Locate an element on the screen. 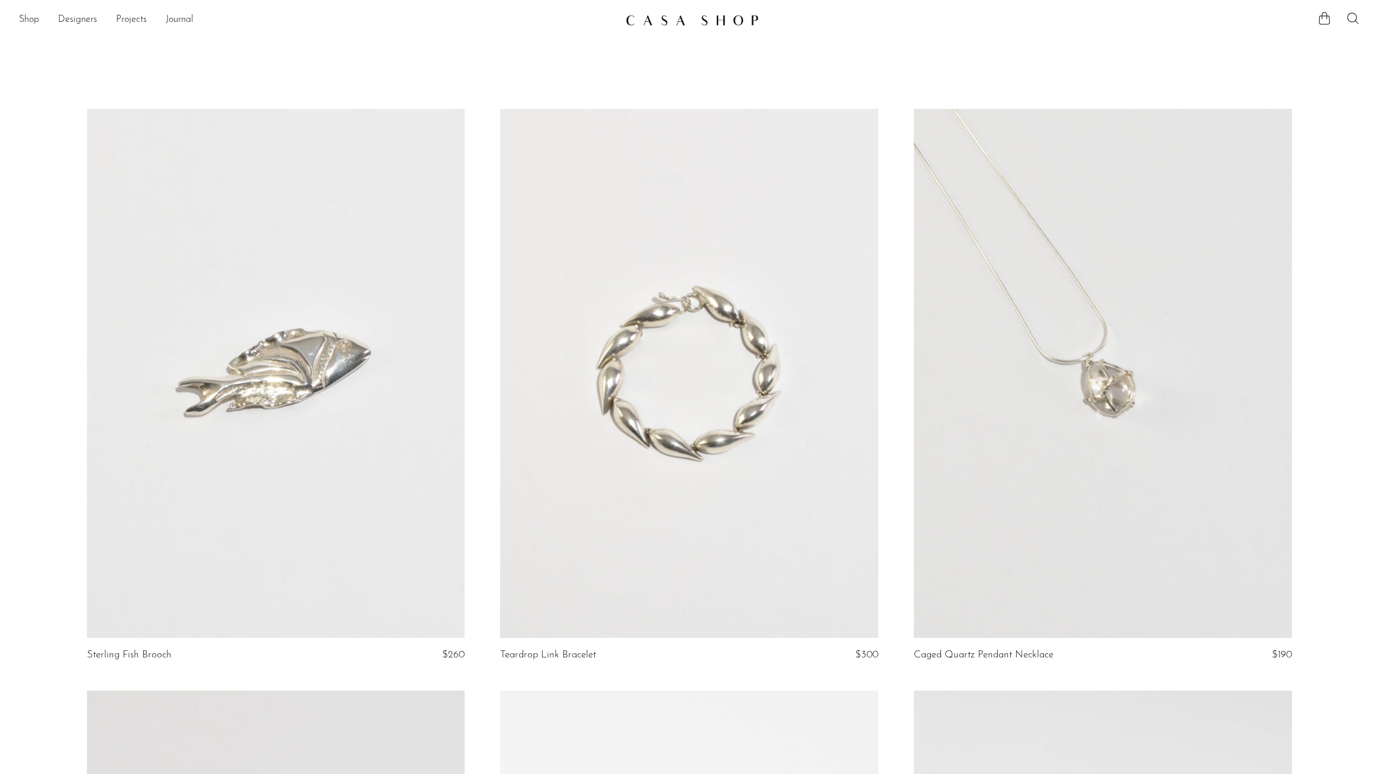 The width and height of the screenshot is (1379, 774). a: Caged Quartz Pendant Necklace is located at coordinates (984, 655).